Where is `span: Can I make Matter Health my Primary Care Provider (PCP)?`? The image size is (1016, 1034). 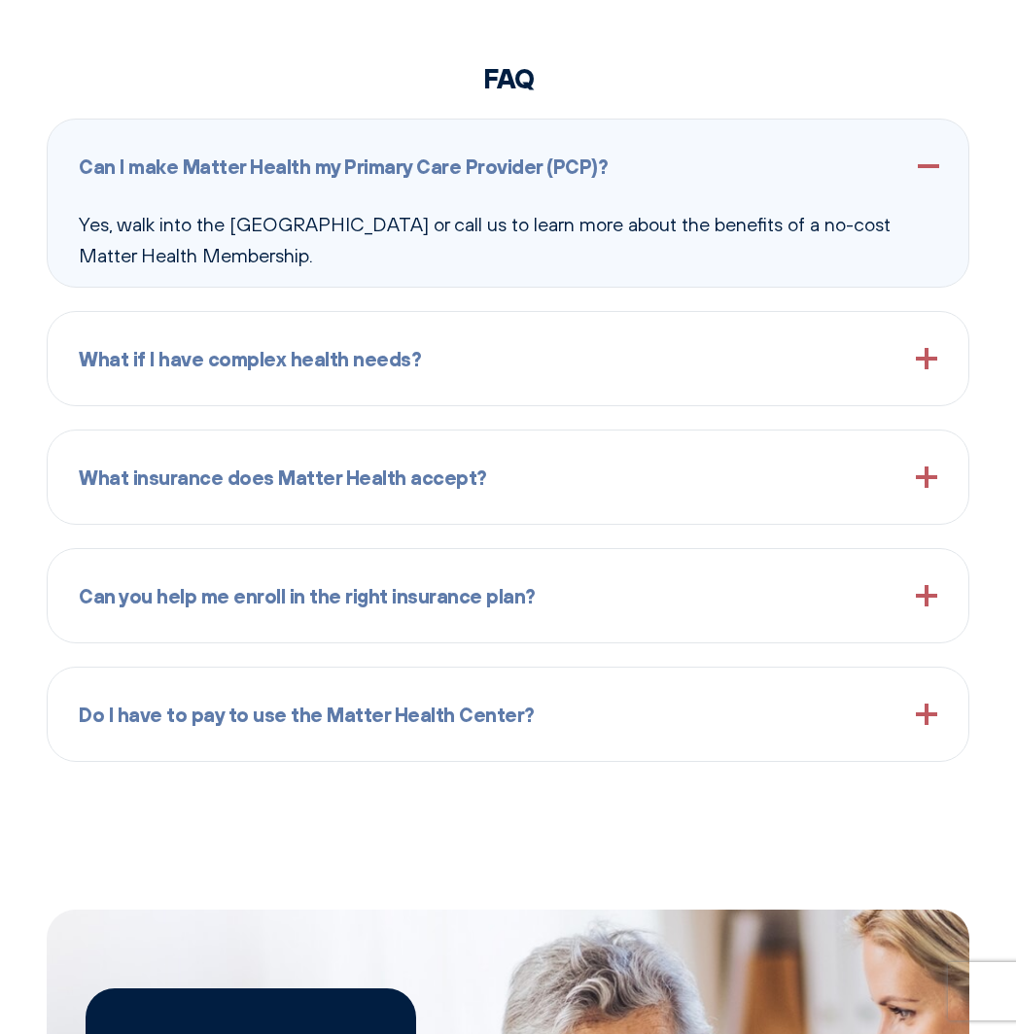
span: Can I make Matter Health my Primary Care Provider (PCP)? is located at coordinates (343, 166).